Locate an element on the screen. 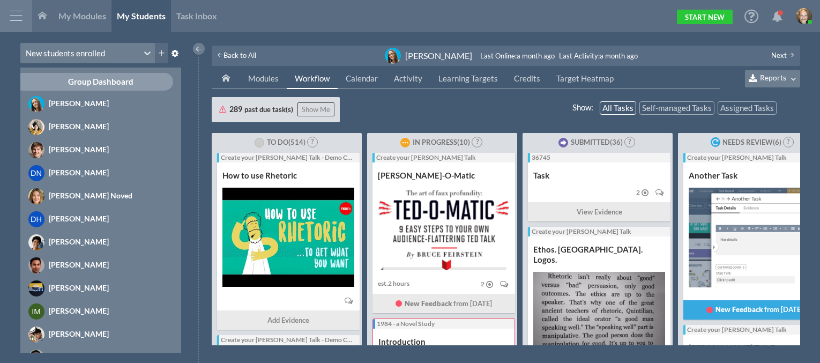 The image size is (820, 363). a: Target Heatmap is located at coordinates (585, 79).